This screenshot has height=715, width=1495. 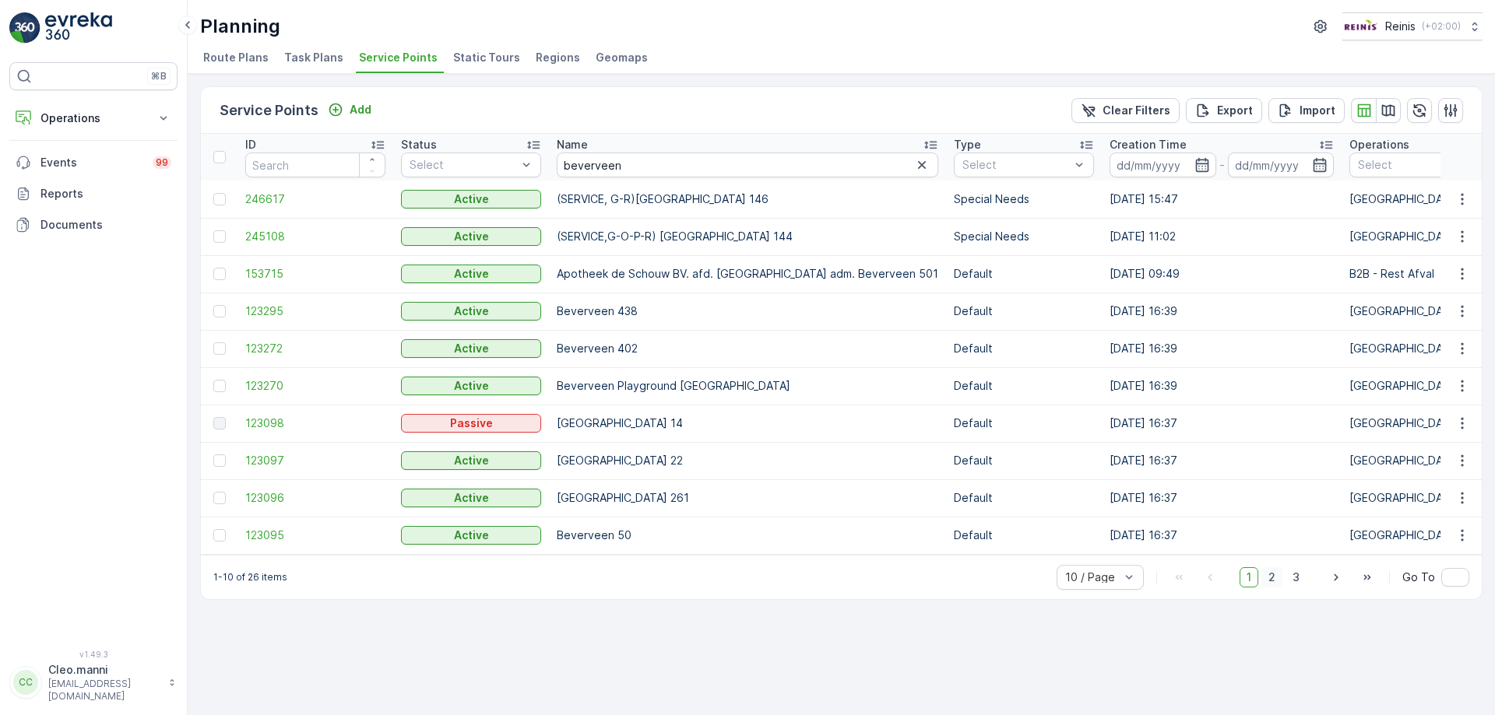 I want to click on span: 153715, so click(x=315, y=274).